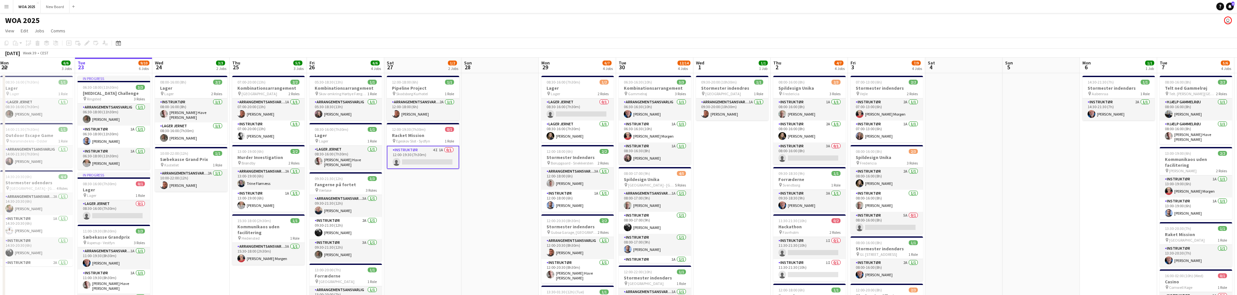 Image resolution: width=1237 pixels, height=295 pixels. What do you see at coordinates (423, 157) in the screenshot?
I see `app-card-role: Instruktør4I1A0/112:00-19:30 (7h30m)` at bounding box center [423, 157].